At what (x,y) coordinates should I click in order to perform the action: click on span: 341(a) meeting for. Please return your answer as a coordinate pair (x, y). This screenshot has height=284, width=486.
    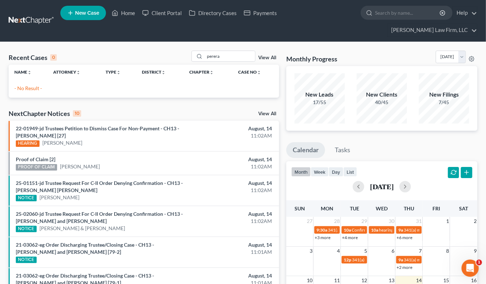
    Looking at the image, I should click on (421, 230).